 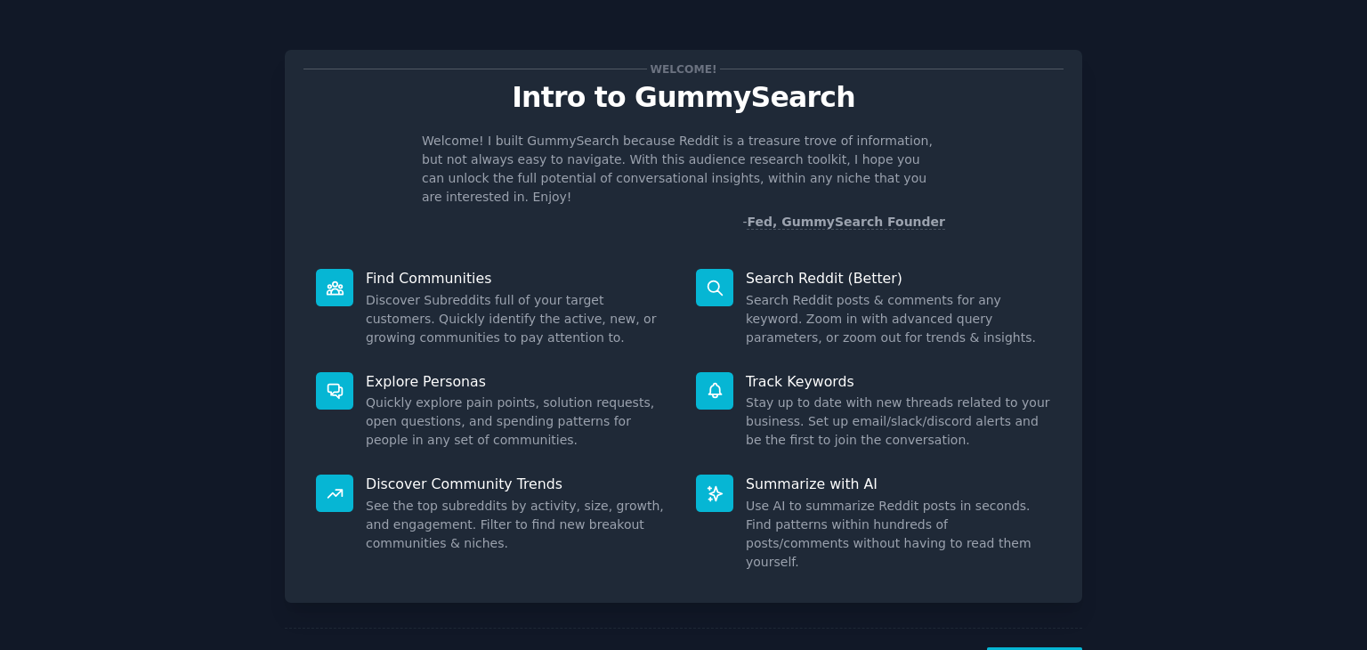 What do you see at coordinates (518, 381) in the screenshot?
I see `p: Explore Personas` at bounding box center [518, 381].